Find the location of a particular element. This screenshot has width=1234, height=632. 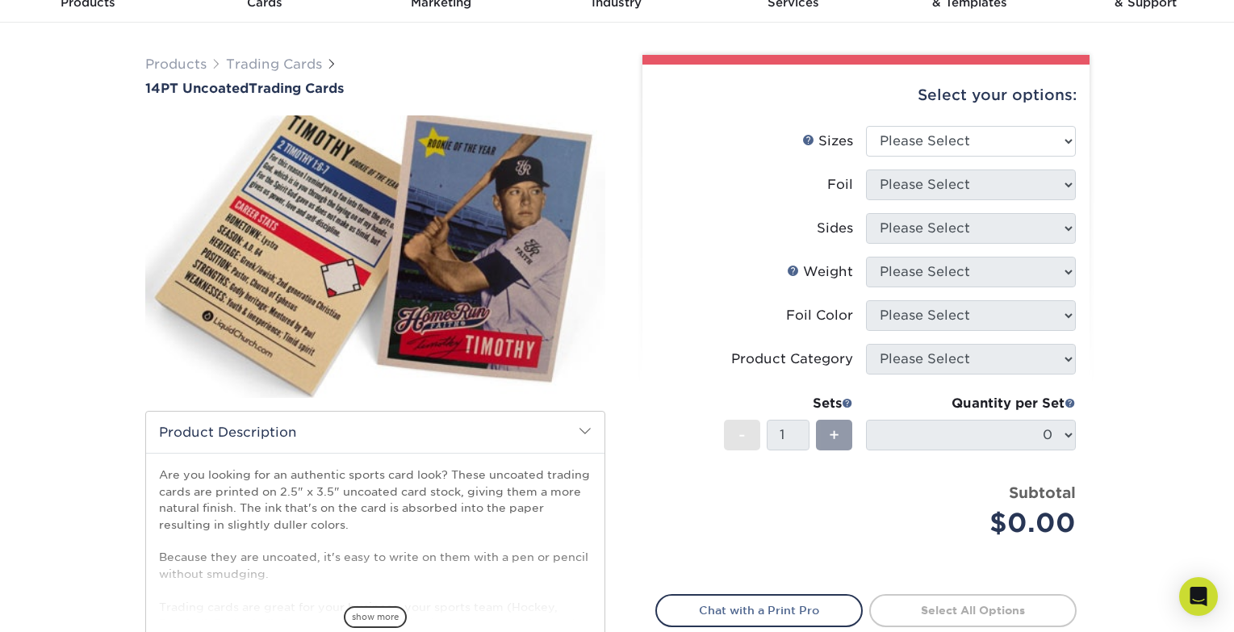

span: show more is located at coordinates (375, 616).